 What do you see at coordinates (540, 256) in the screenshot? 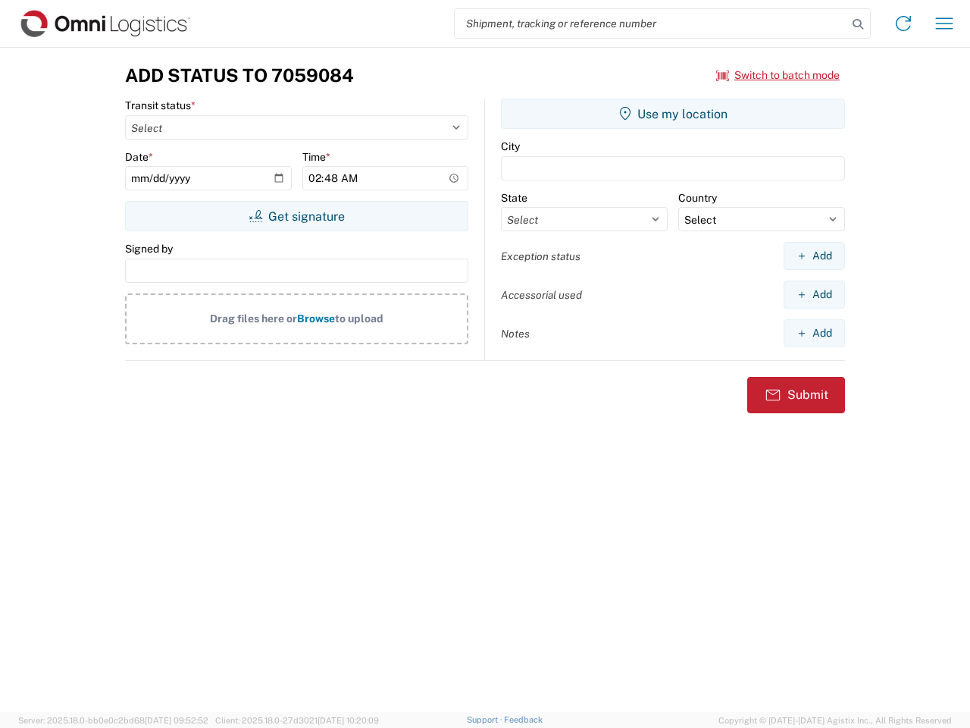
I see `label: Exception status` at bounding box center [540, 256].